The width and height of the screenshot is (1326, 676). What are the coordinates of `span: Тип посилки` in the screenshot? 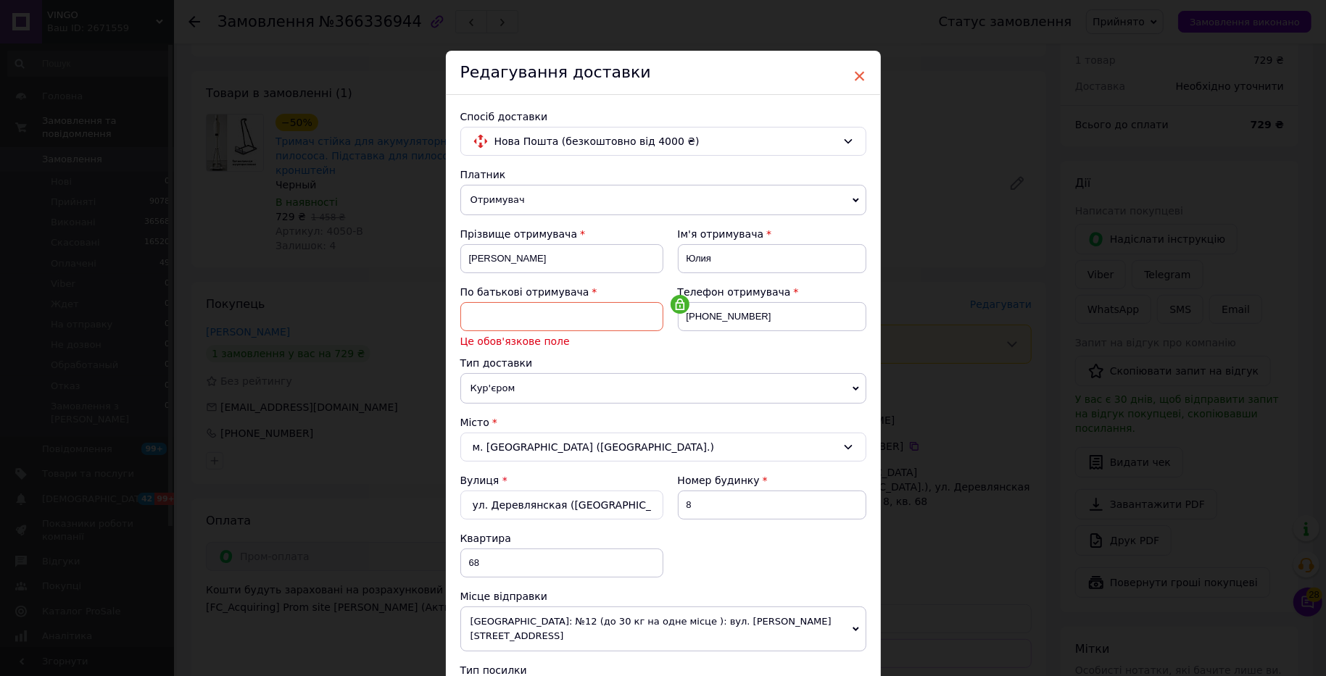 It's located at (494, 671).